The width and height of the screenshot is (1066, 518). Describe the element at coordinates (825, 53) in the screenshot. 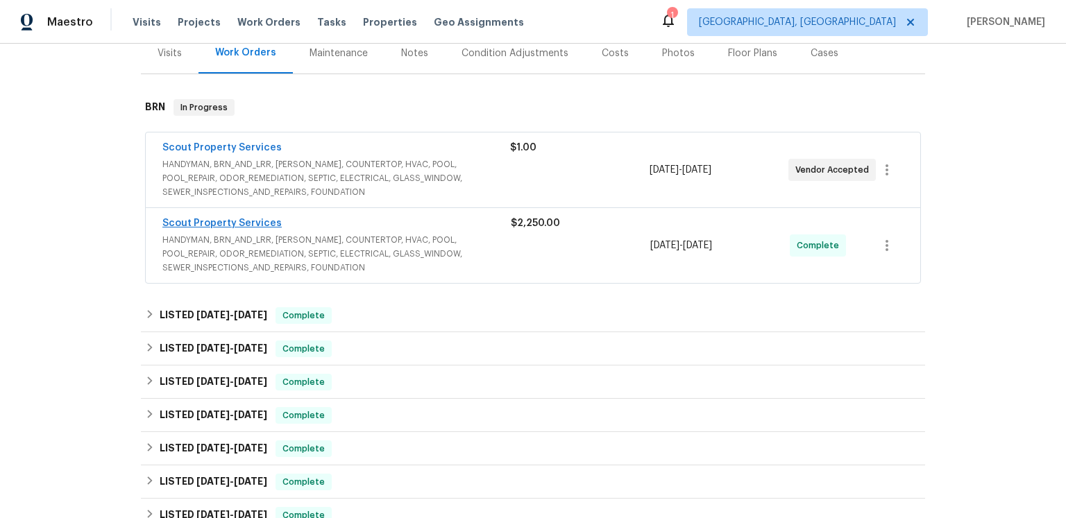

I see `div: Cases` at that location.